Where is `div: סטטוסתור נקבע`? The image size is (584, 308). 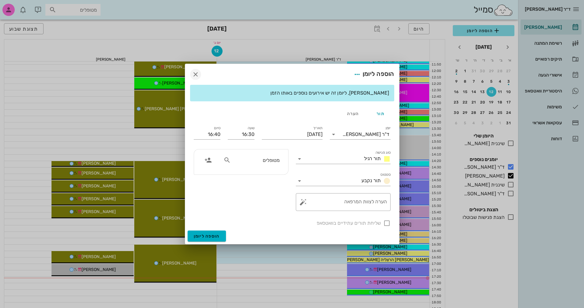
div: סטטוסתור נקבע is located at coordinates (343, 181).